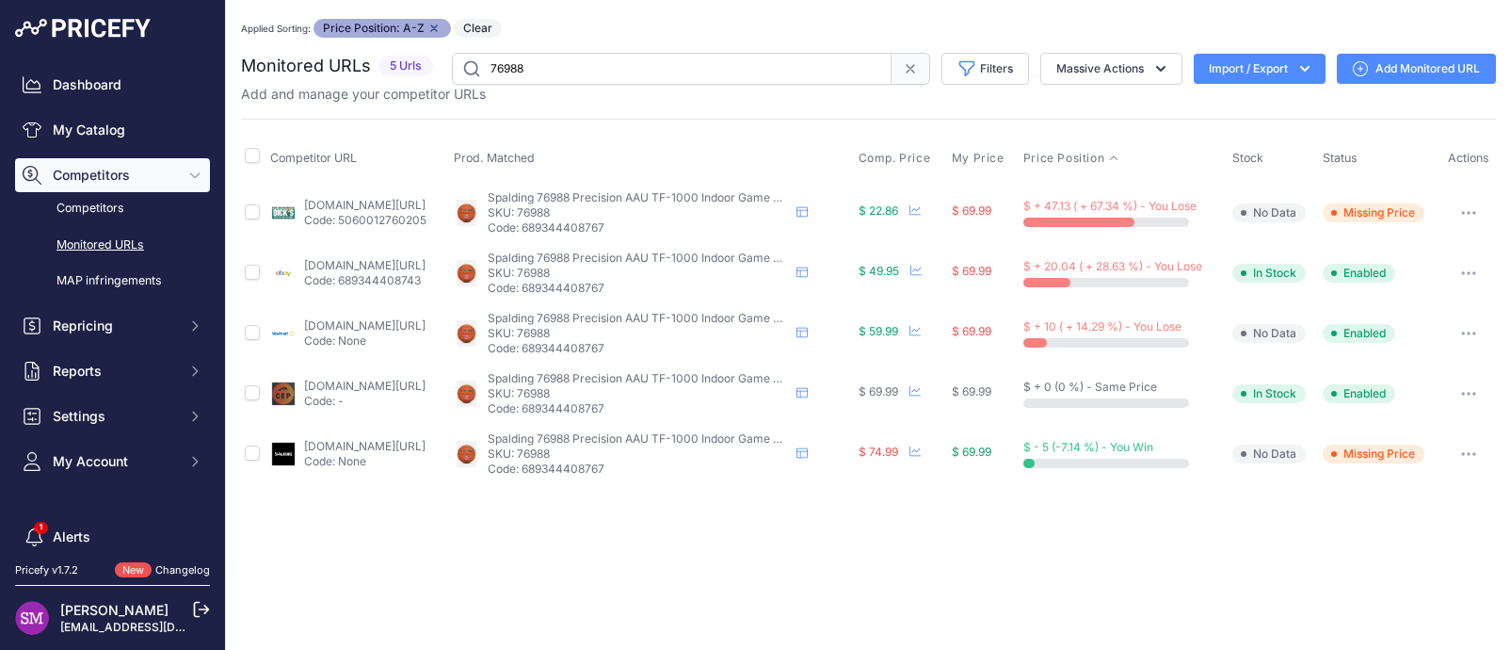 The width and height of the screenshot is (1511, 650). Describe the element at coordinates (112, 245) in the screenshot. I see `a: Monitored URLs` at that location.